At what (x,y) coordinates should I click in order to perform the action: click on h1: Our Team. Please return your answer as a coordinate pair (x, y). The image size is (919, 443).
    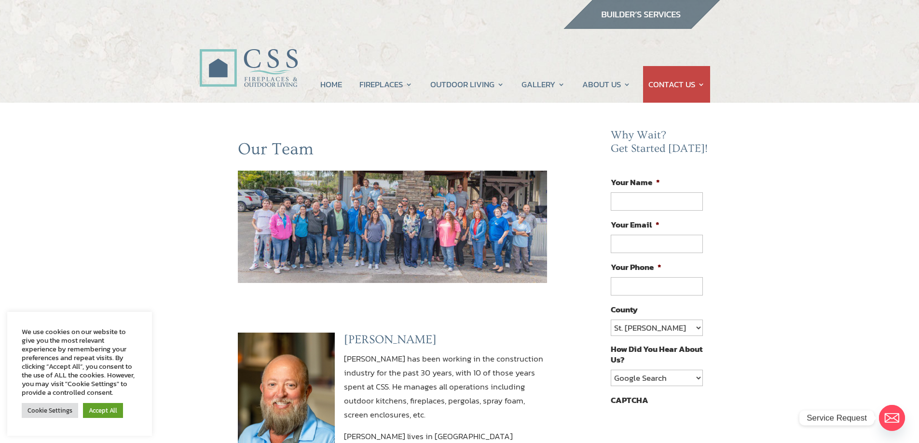
    Looking at the image, I should click on (393, 152).